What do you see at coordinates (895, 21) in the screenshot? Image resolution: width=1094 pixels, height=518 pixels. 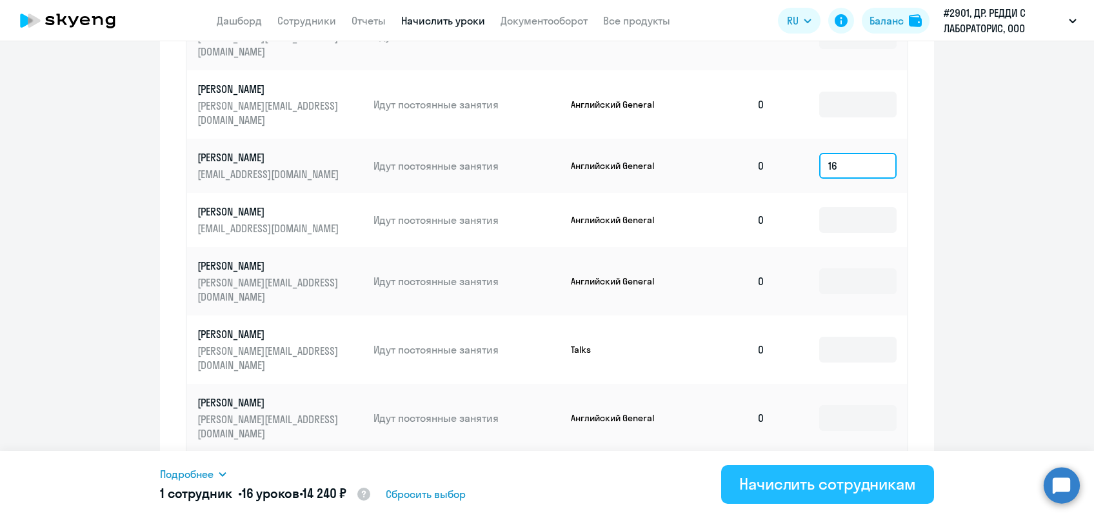 I see `button: Балансbalance` at bounding box center [895, 21].